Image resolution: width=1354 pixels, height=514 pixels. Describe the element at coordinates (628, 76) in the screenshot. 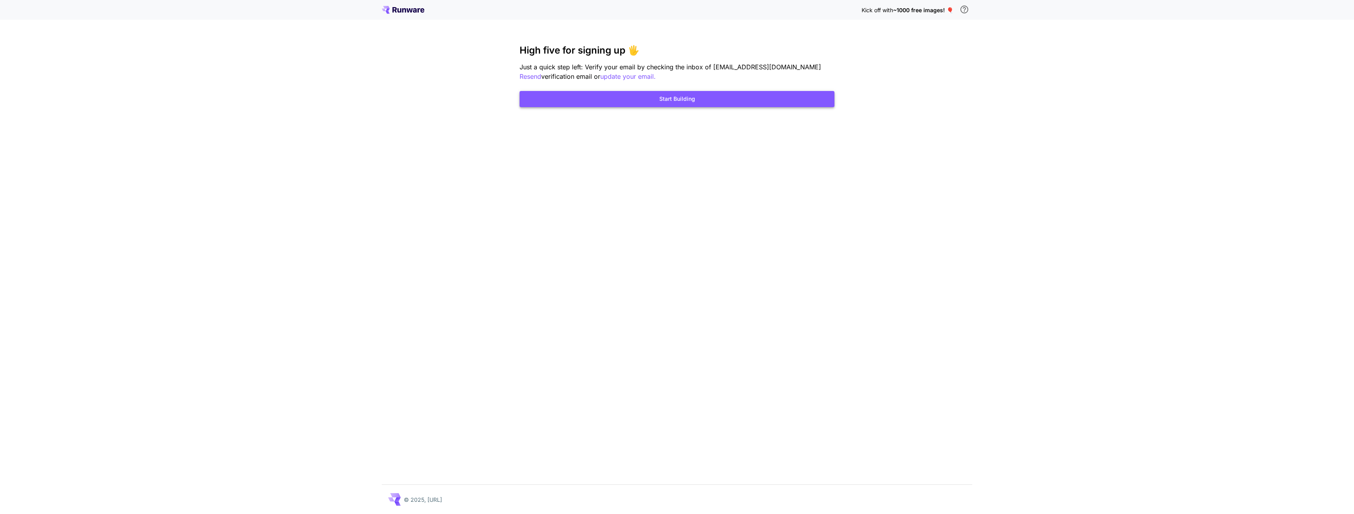

I see `button: update your email.` at that location.